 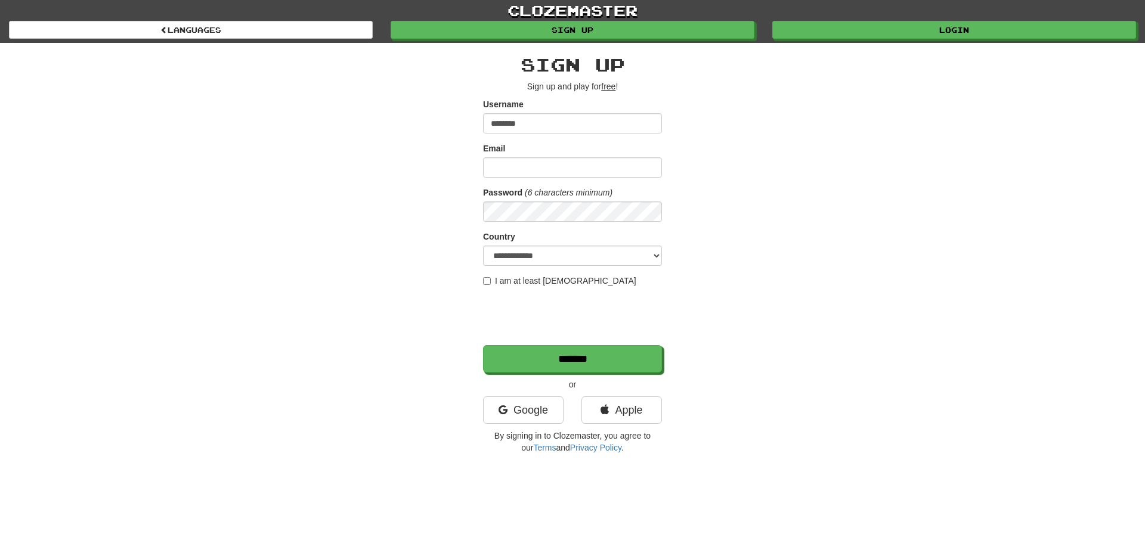 What do you see at coordinates (191, 30) in the screenshot?
I see `a: Languages` at bounding box center [191, 30].